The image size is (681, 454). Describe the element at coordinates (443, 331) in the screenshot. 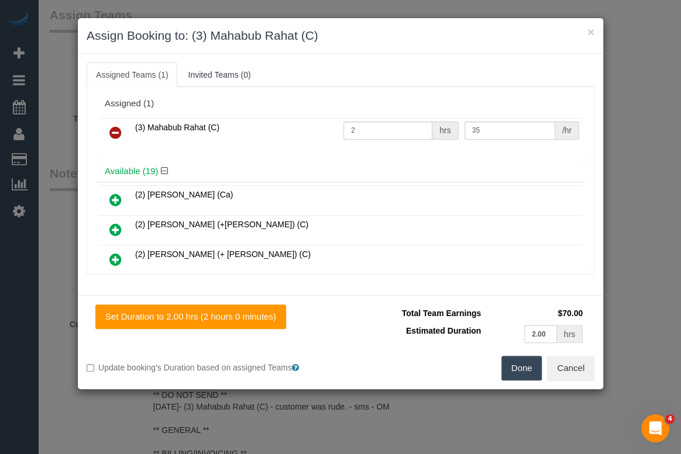

I see `span: Estimated Duration` at that location.